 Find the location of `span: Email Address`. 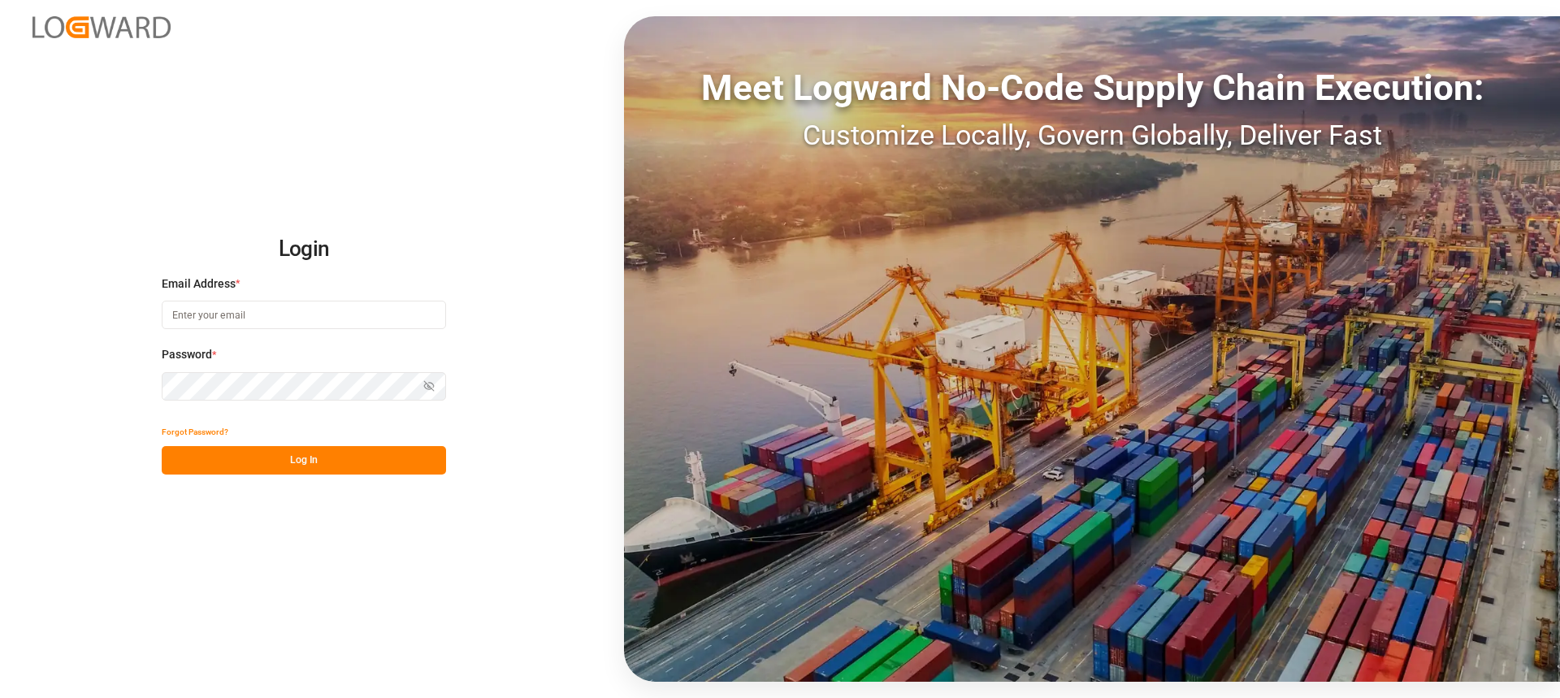

span: Email Address is located at coordinates (198, 284).